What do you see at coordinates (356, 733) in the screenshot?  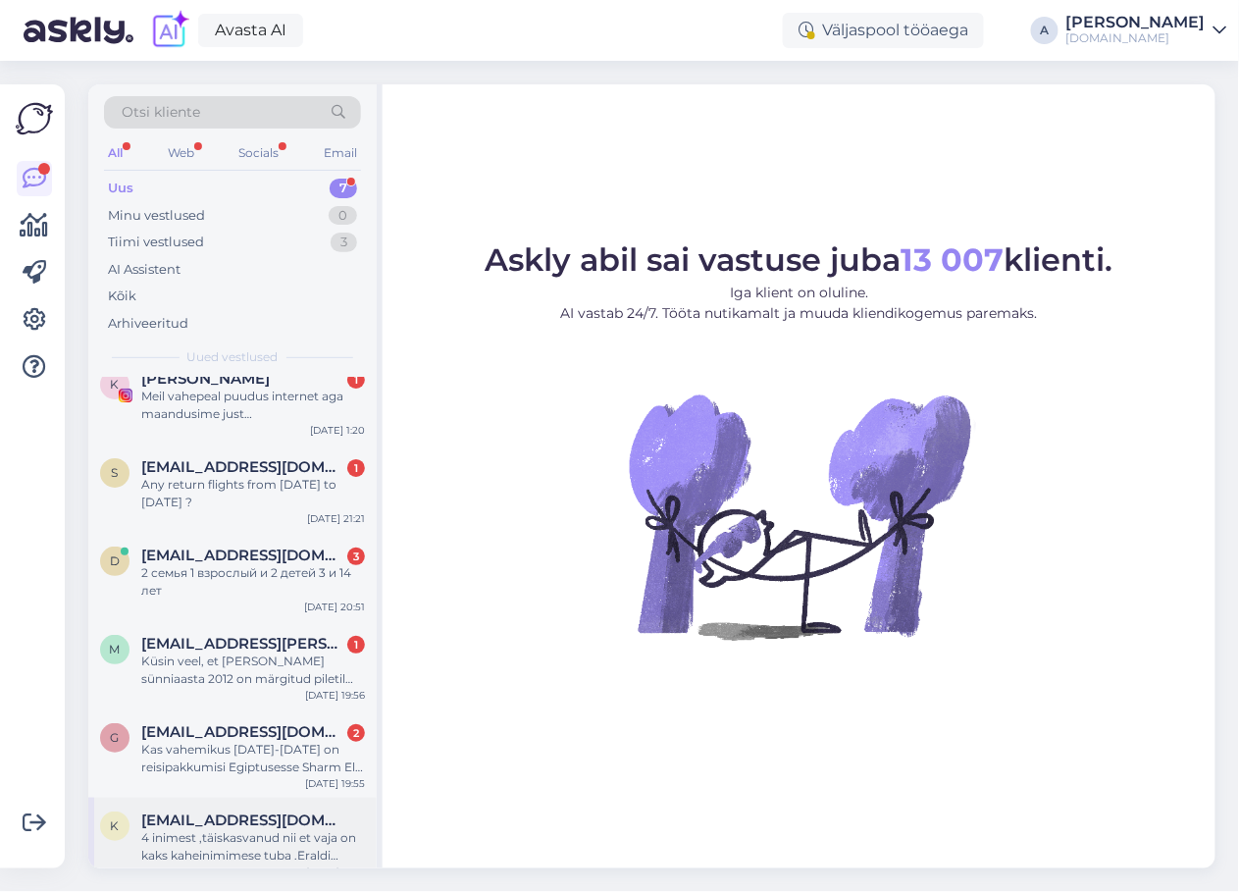 I see `div: 2` at bounding box center [356, 733].